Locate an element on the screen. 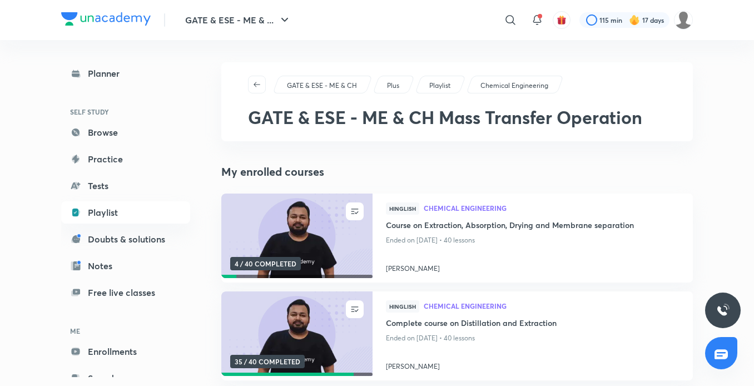  img: streak is located at coordinates (635, 20).